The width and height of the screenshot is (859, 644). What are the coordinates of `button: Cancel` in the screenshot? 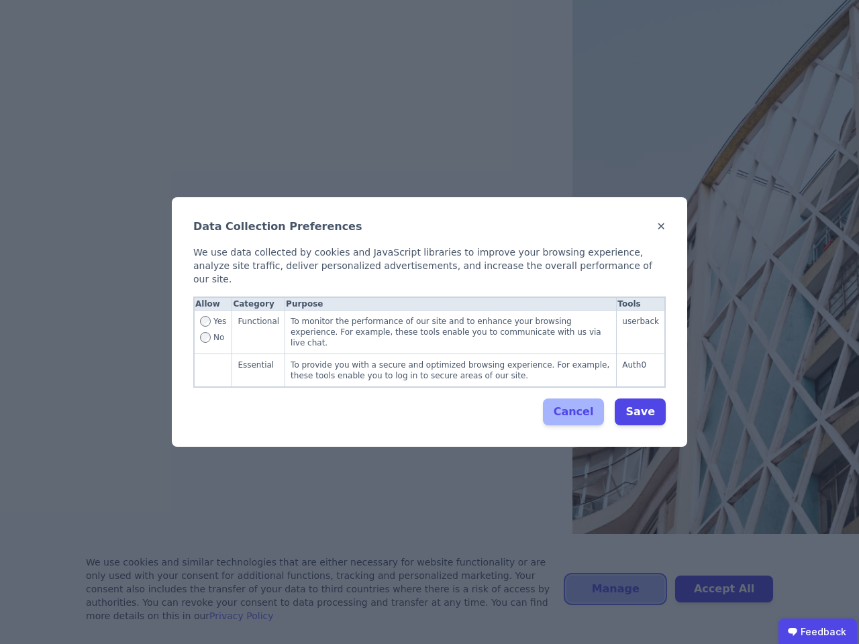 It's located at (574, 412).